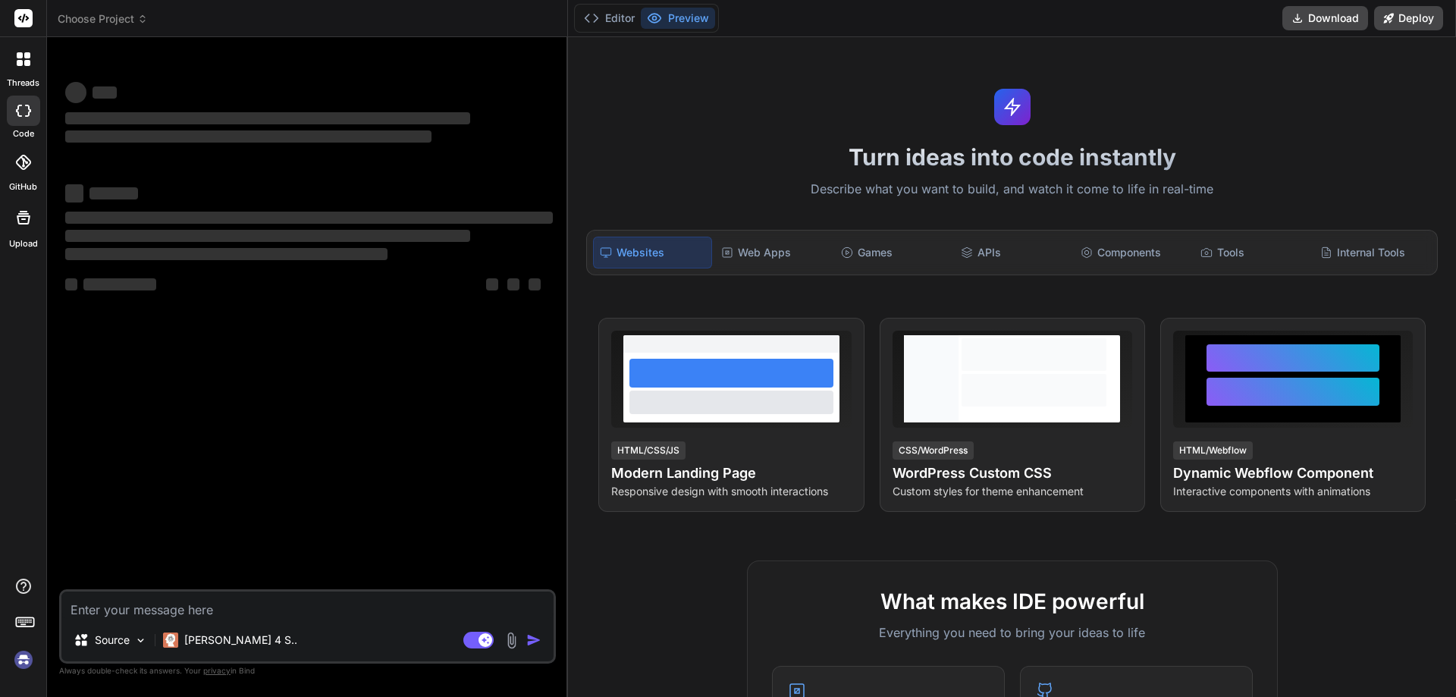  I want to click on div: APIs, so click(1013, 253).